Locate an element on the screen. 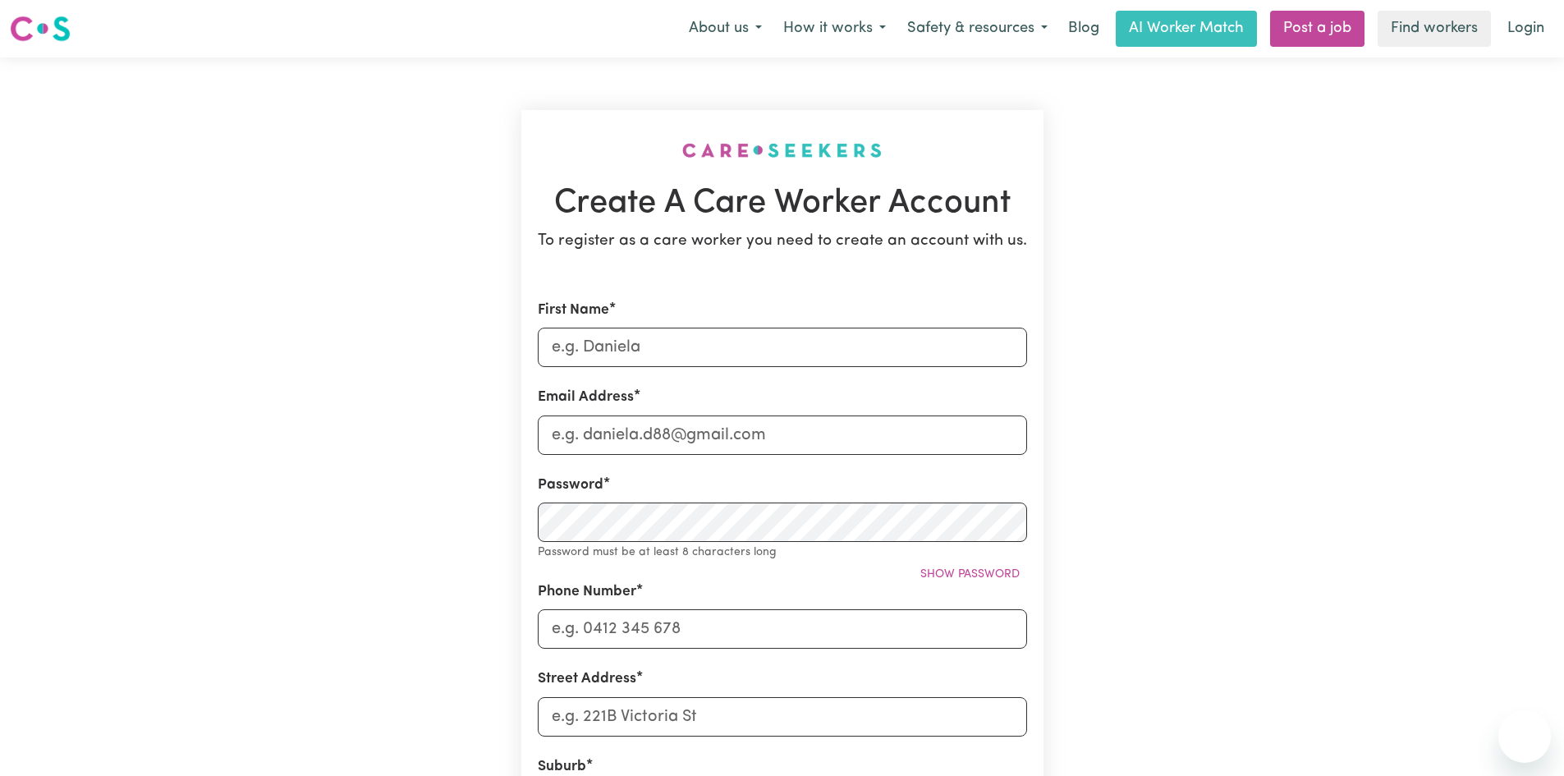 Image resolution: width=1564 pixels, height=776 pixels. a: Login is located at coordinates (1525, 29).